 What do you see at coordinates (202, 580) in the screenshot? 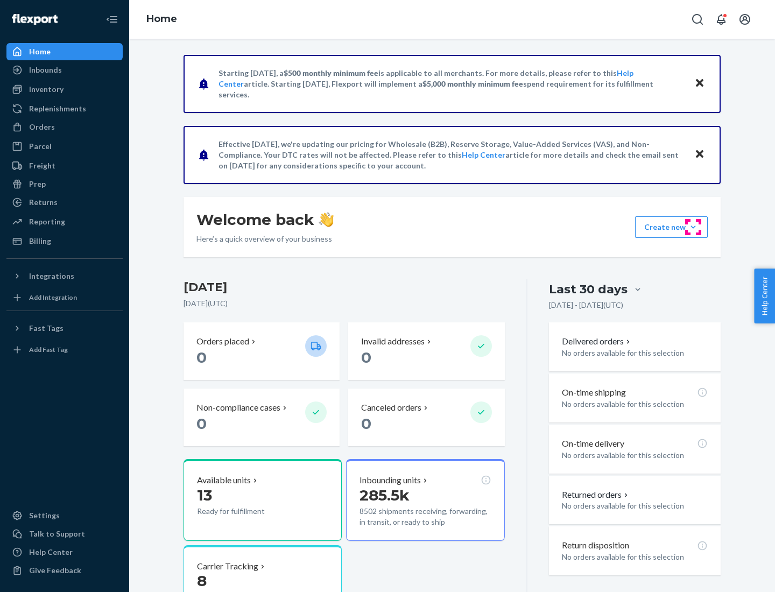
I see `span: 8` at bounding box center [202, 580].